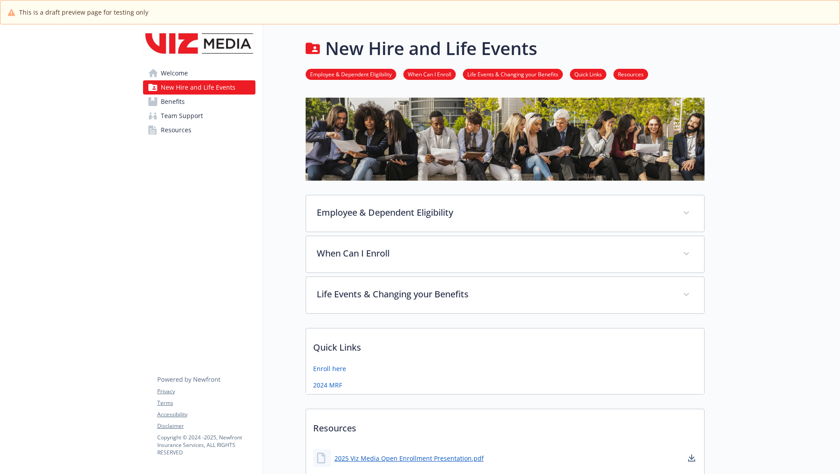 This screenshot has height=474, width=840. I want to click on a: Welcome, so click(199, 73).